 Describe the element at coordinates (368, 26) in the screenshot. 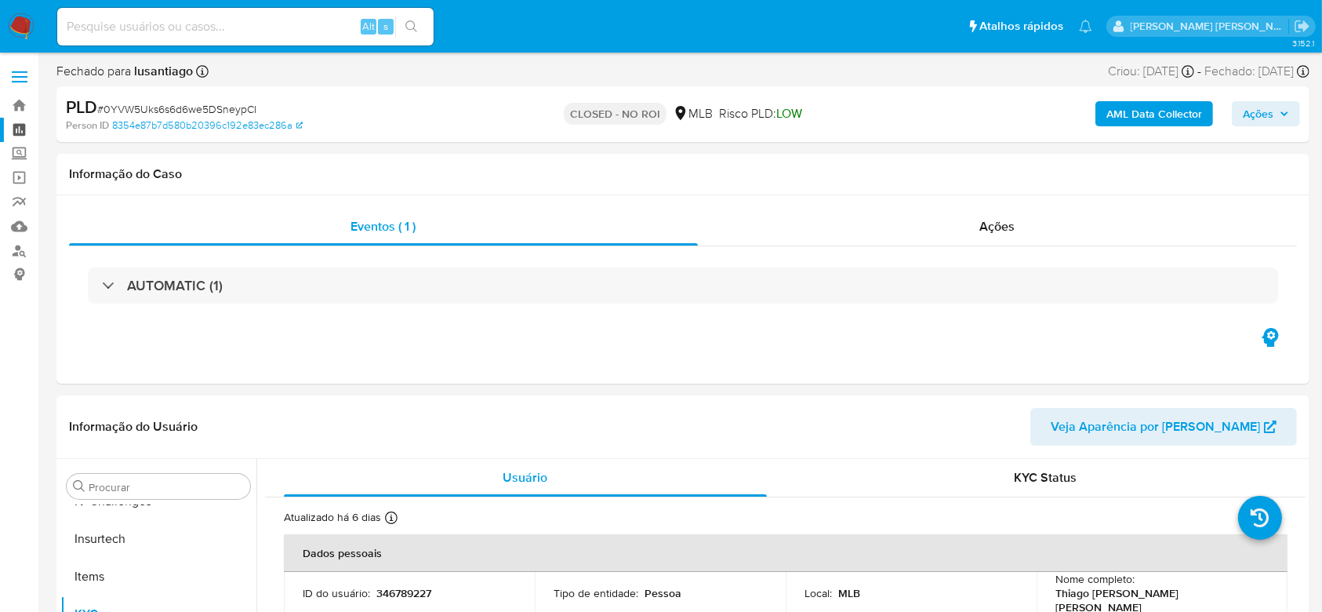

I see `span: Alt` at that location.